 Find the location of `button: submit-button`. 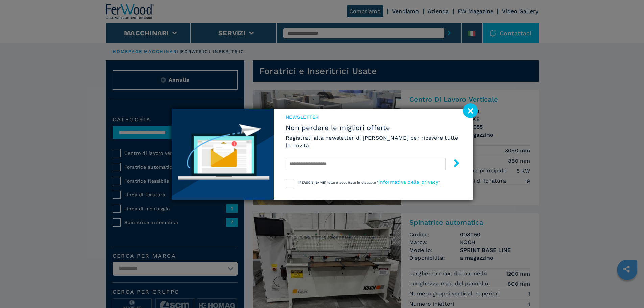

button: submit-button is located at coordinates (453, 164).